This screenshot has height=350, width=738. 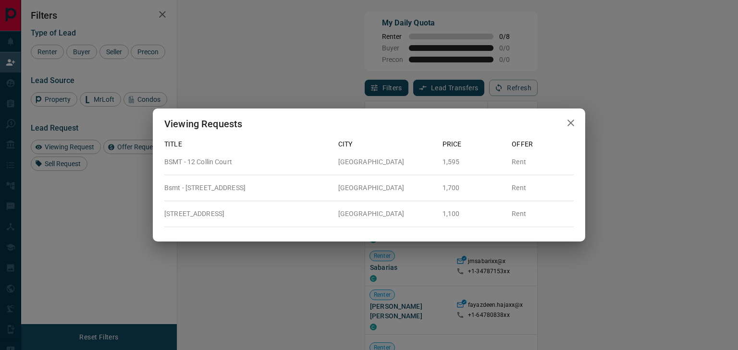 I want to click on h2: Viewing Requests, so click(x=203, y=124).